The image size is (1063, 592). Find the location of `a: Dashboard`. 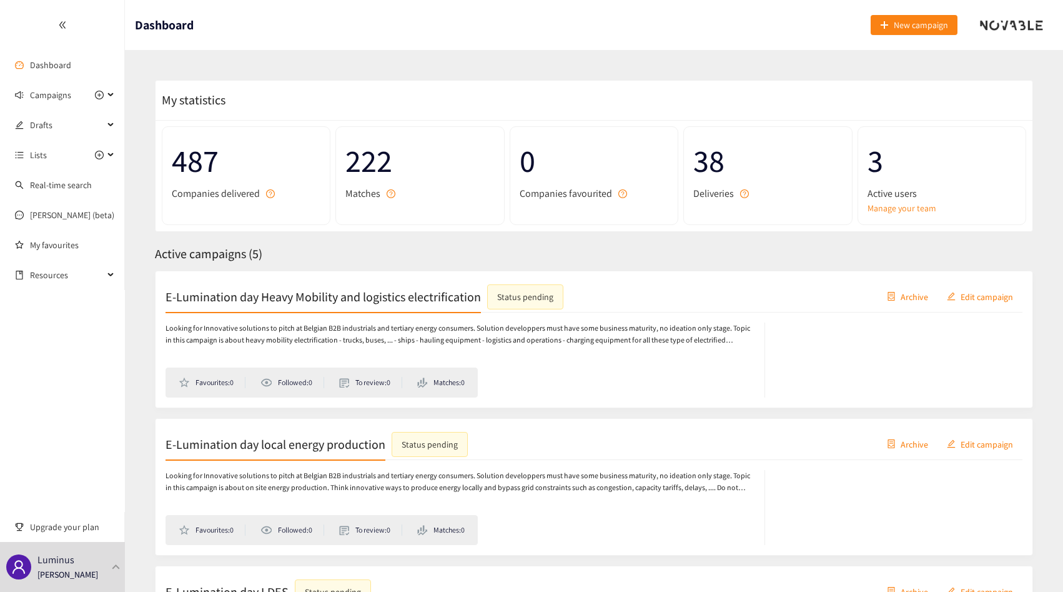

a: Dashboard is located at coordinates (51, 65).